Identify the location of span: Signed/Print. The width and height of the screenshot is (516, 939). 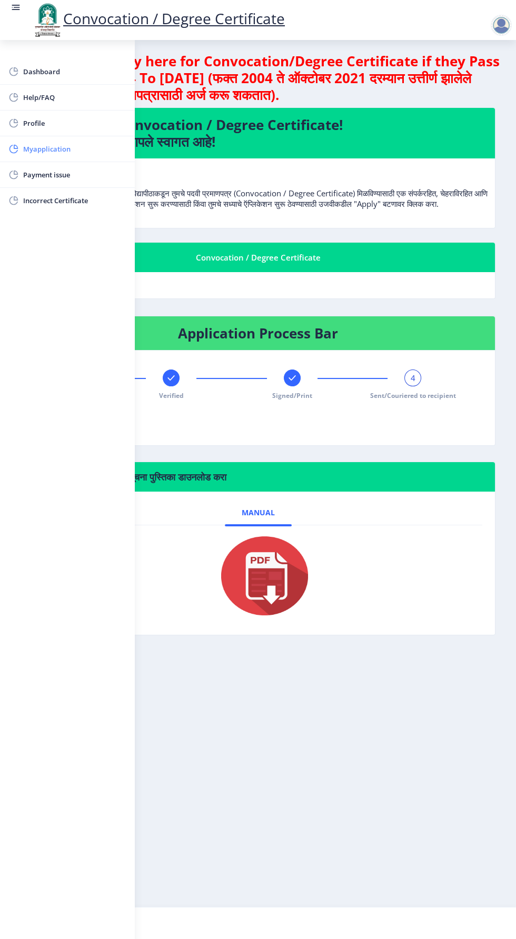
(292, 395).